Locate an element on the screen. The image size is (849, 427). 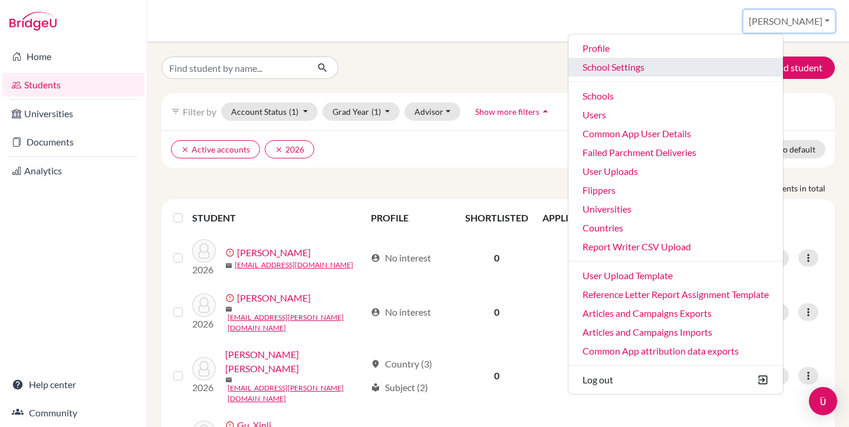
a: Articles and Campaigns Imports is located at coordinates (676, 332).